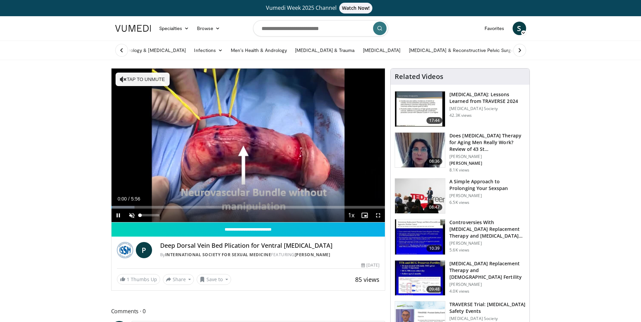 This screenshot has height=322, width=641. What do you see at coordinates (420, 237) in the screenshot?
I see `img: 418933e4-fe1c-4c2e-be56-3ce3ec8efa3b.150x105_q85_crop-smart_upscale.jpg` at bounding box center [420, 237].